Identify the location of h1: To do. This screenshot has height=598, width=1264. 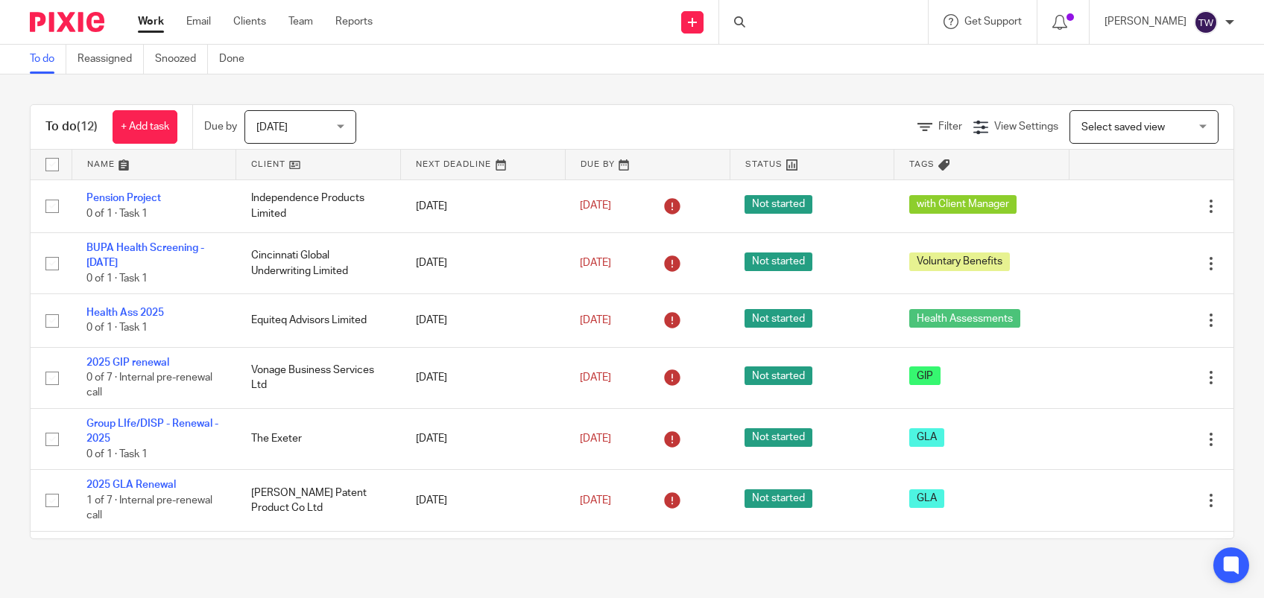
(72, 127).